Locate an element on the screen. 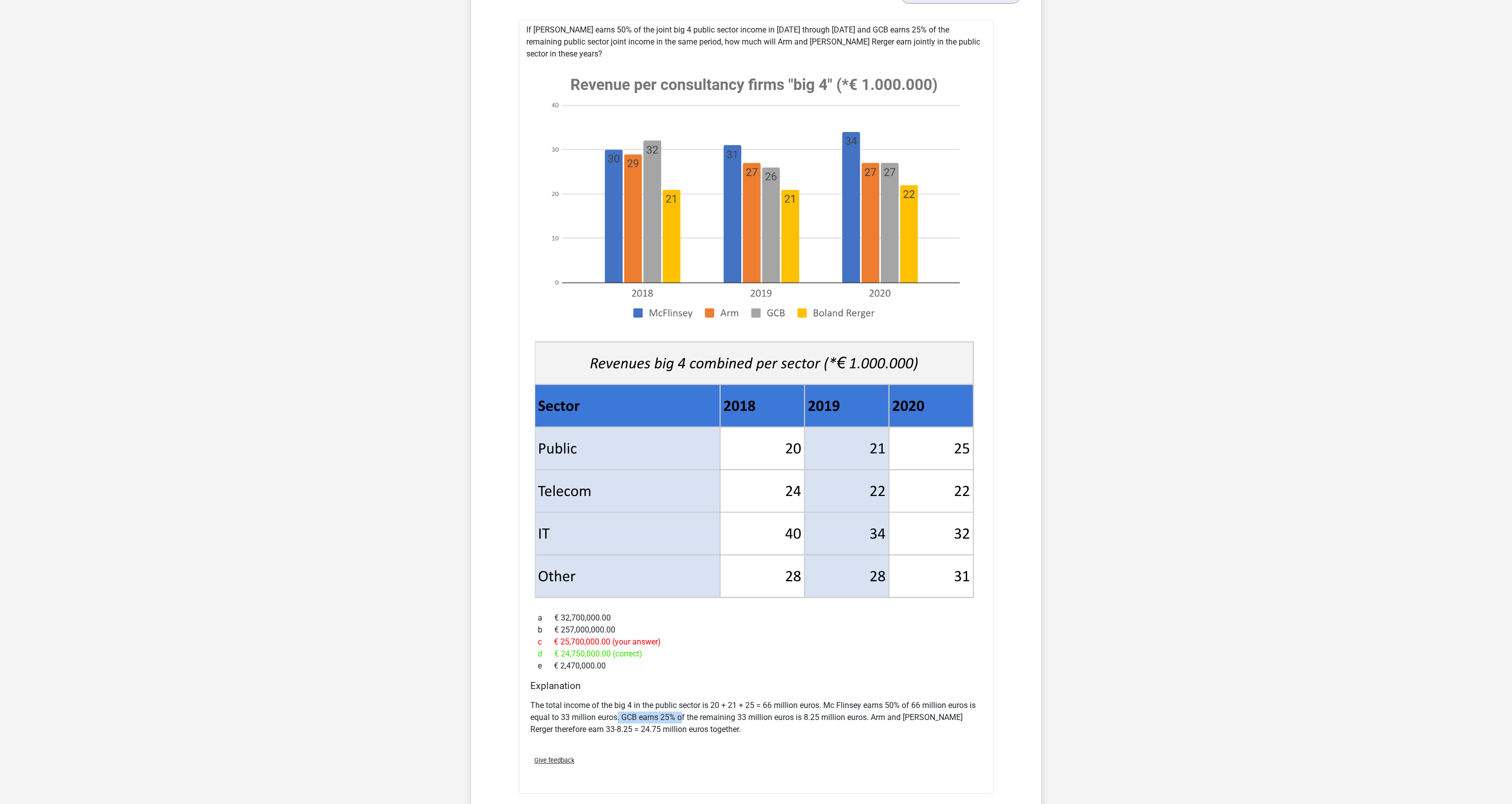  span: e is located at coordinates (547, 667).